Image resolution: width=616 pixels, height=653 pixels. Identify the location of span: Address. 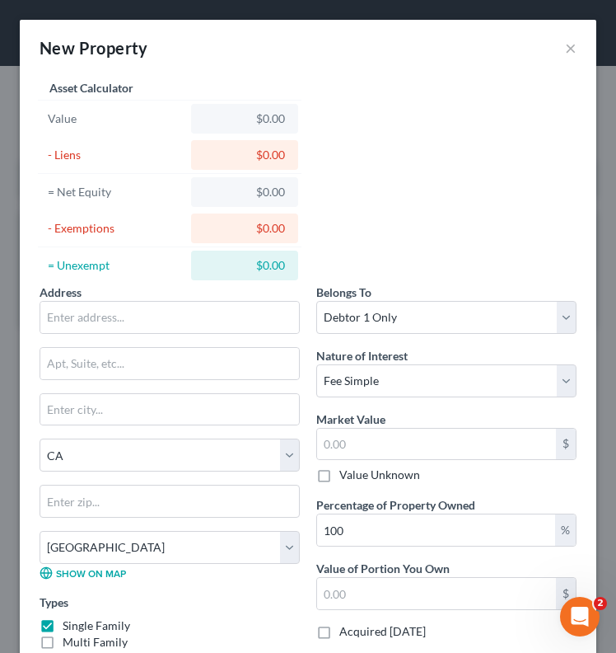
(60, 292).